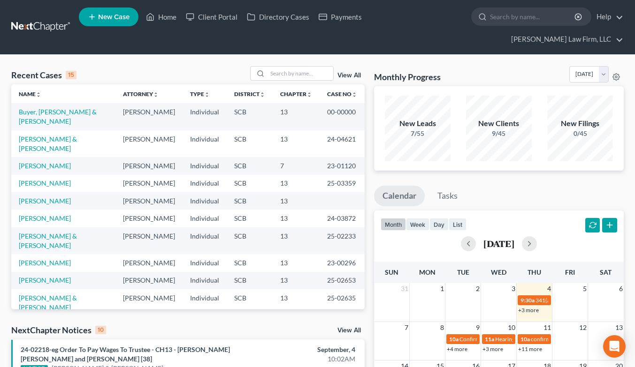 The height and width of the screenshot is (367, 635). What do you see at coordinates (527, 300) in the screenshot?
I see `span: 9:30a` at bounding box center [527, 300].